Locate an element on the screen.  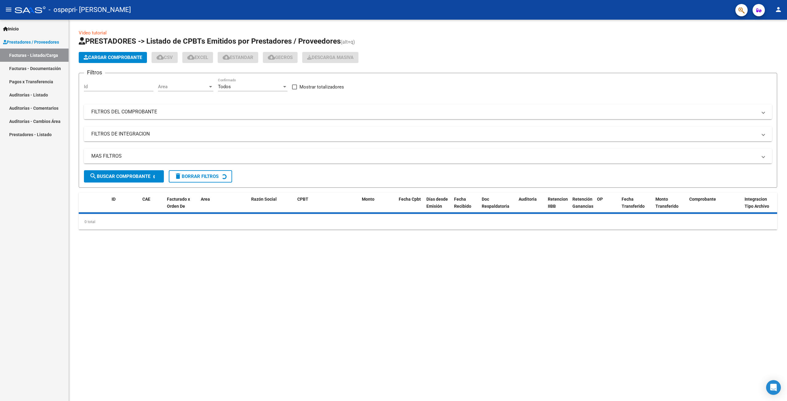
span: Comprobante is located at coordinates (702, 199).